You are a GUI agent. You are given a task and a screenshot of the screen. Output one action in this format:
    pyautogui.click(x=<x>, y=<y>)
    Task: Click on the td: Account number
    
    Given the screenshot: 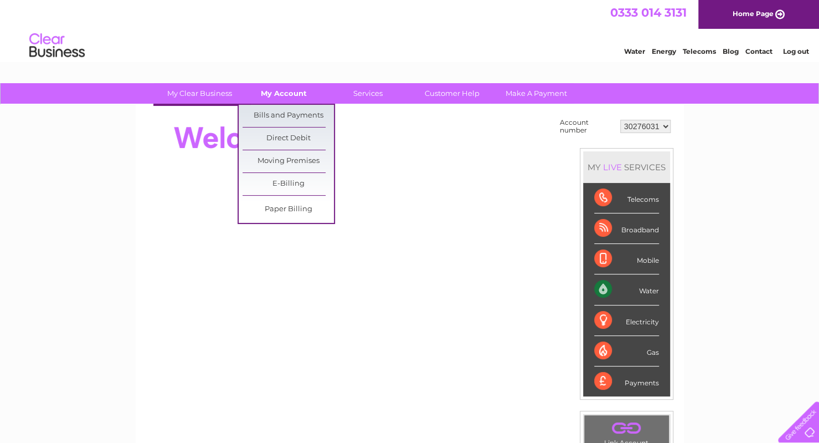 What is the action you would take?
    pyautogui.click(x=587, y=126)
    